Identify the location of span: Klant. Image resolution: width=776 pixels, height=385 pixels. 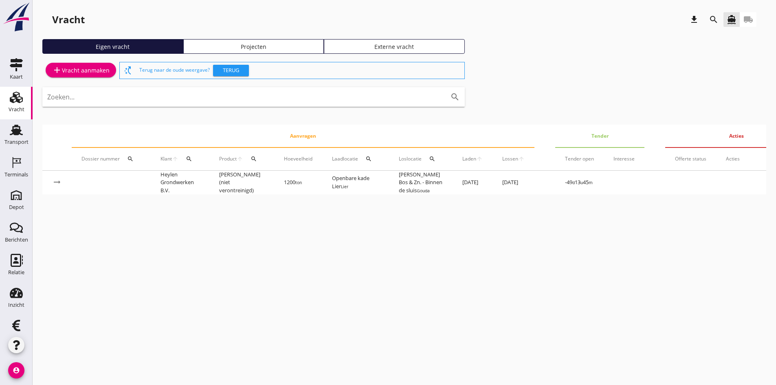
(166, 159).